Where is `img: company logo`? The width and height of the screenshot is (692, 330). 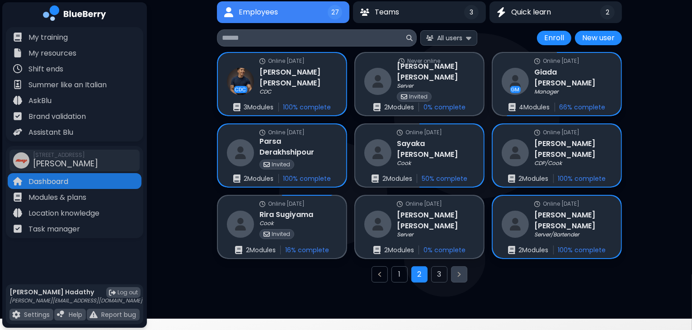
img: company logo is located at coordinates (75, 14).